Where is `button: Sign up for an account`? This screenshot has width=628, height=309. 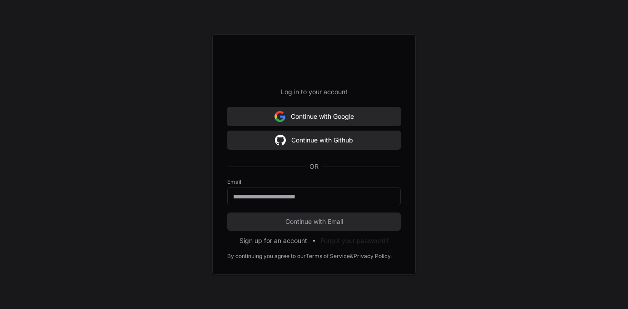
button: Sign up for an account is located at coordinates (273, 240).